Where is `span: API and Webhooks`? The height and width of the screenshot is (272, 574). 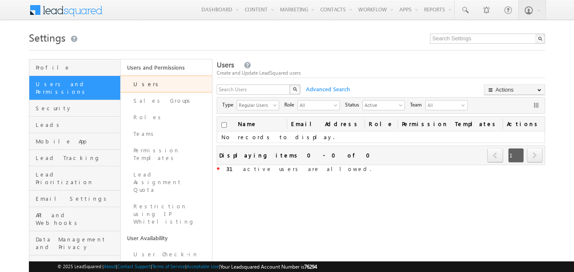
span: API and Webhooks is located at coordinates (77, 219).